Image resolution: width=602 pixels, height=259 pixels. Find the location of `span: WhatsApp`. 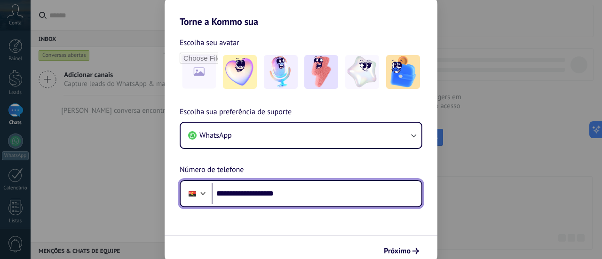

span: WhatsApp is located at coordinates (215, 135).